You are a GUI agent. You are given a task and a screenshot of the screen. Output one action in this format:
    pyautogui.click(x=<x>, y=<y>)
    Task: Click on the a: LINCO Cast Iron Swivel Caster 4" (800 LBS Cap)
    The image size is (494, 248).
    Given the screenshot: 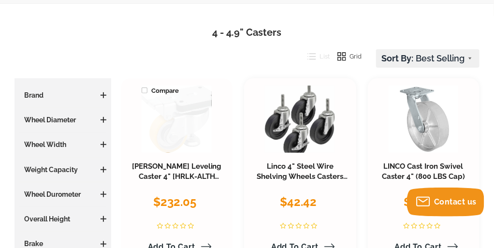 What is the action you would take?
    pyautogui.click(x=423, y=172)
    